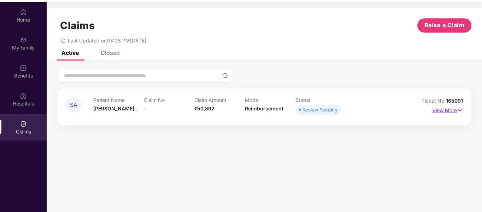  I want to click on img: svg+xml;base64,PHN2ZyBpZD0iSG9tZSIgeG1sbnM9Imh0dHA6Ly93d3cudzMub3JnLzIwMDAvc3ZnIiB3aWR0aD0iMjAiIG..., so click(23, 12).